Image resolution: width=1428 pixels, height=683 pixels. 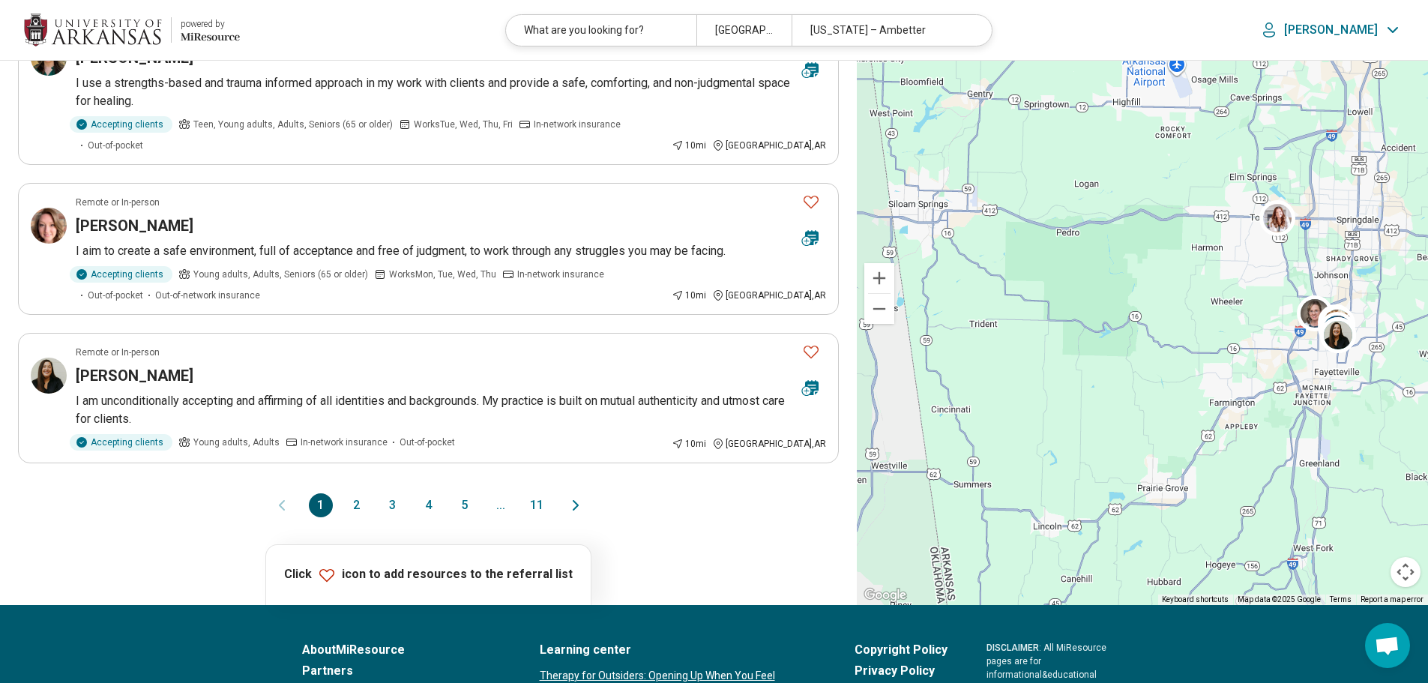 What do you see at coordinates (463, 124) in the screenshot?
I see `span: Works Tue, Wed, Thu, Fri` at bounding box center [463, 124].